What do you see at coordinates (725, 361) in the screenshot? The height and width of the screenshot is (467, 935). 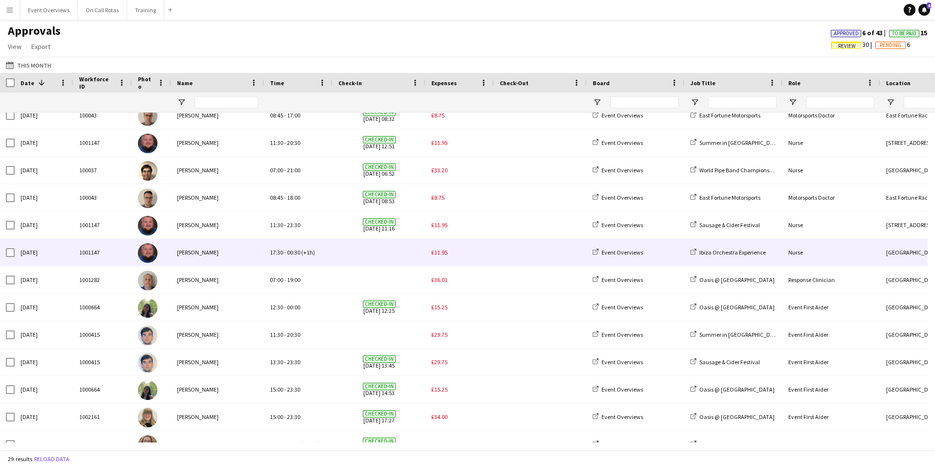 I see `a: Sausage & Cider Festival` at bounding box center [725, 361].